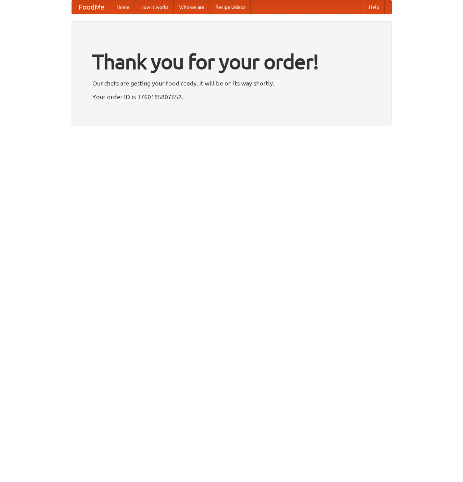 This screenshot has height=482, width=463. What do you see at coordinates (192, 7) in the screenshot?
I see `a: Who we are` at bounding box center [192, 7].